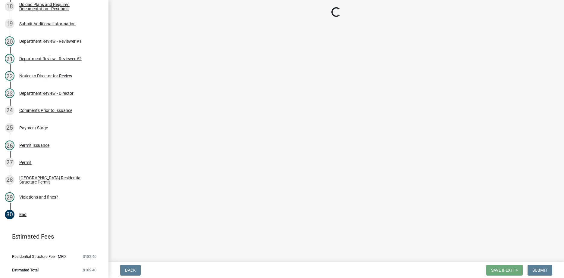 The image size is (564, 278). Describe the element at coordinates (25, 270) in the screenshot. I see `span: Estimated Total` at that location.